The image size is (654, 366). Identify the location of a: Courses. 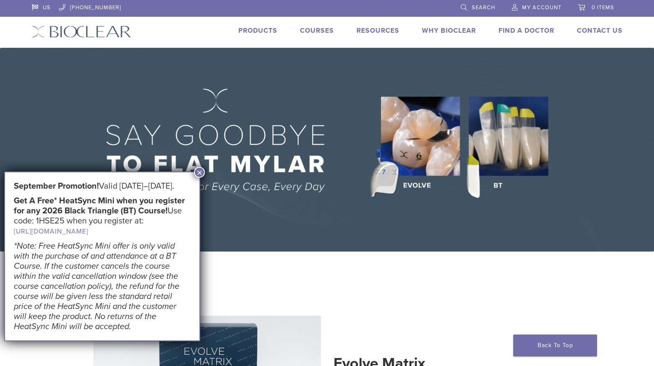
(317, 31).